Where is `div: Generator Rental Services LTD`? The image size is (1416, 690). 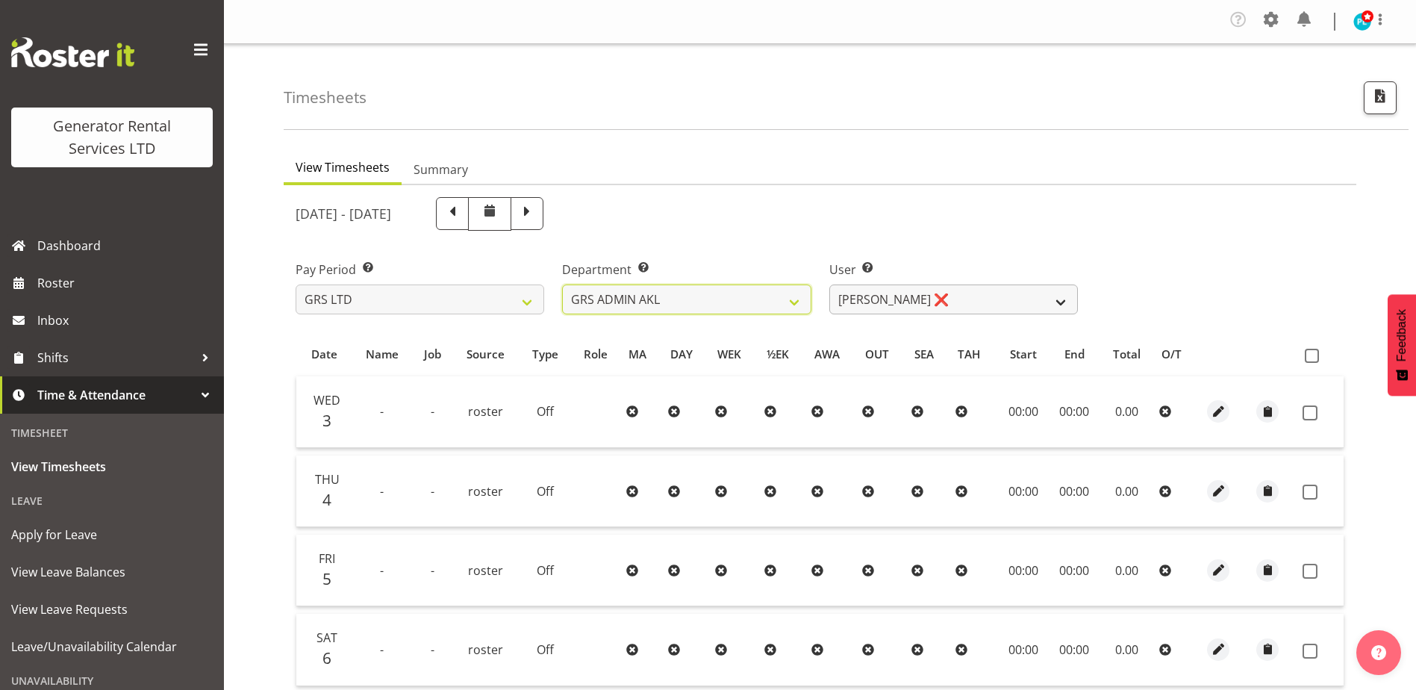 div: Generator Rental Services LTD is located at coordinates (112, 137).